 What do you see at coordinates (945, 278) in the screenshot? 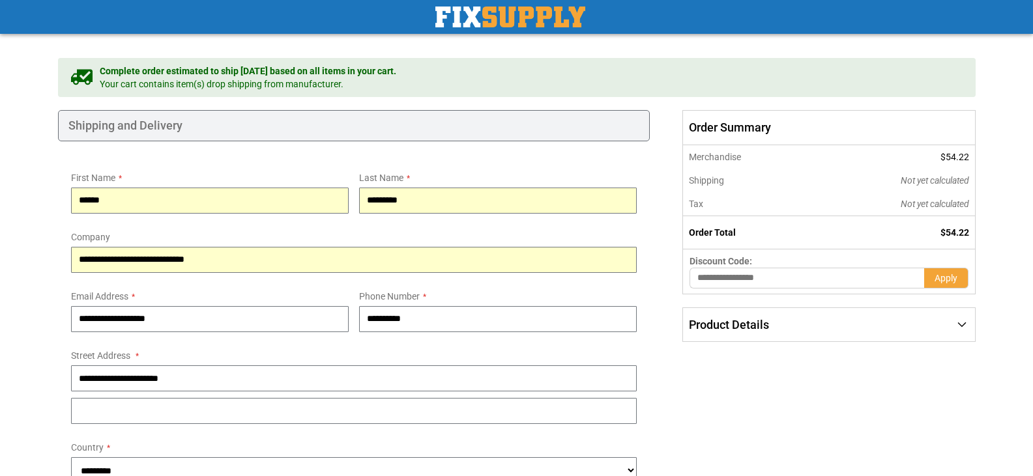
I see `span: Apply` at bounding box center [945, 278].